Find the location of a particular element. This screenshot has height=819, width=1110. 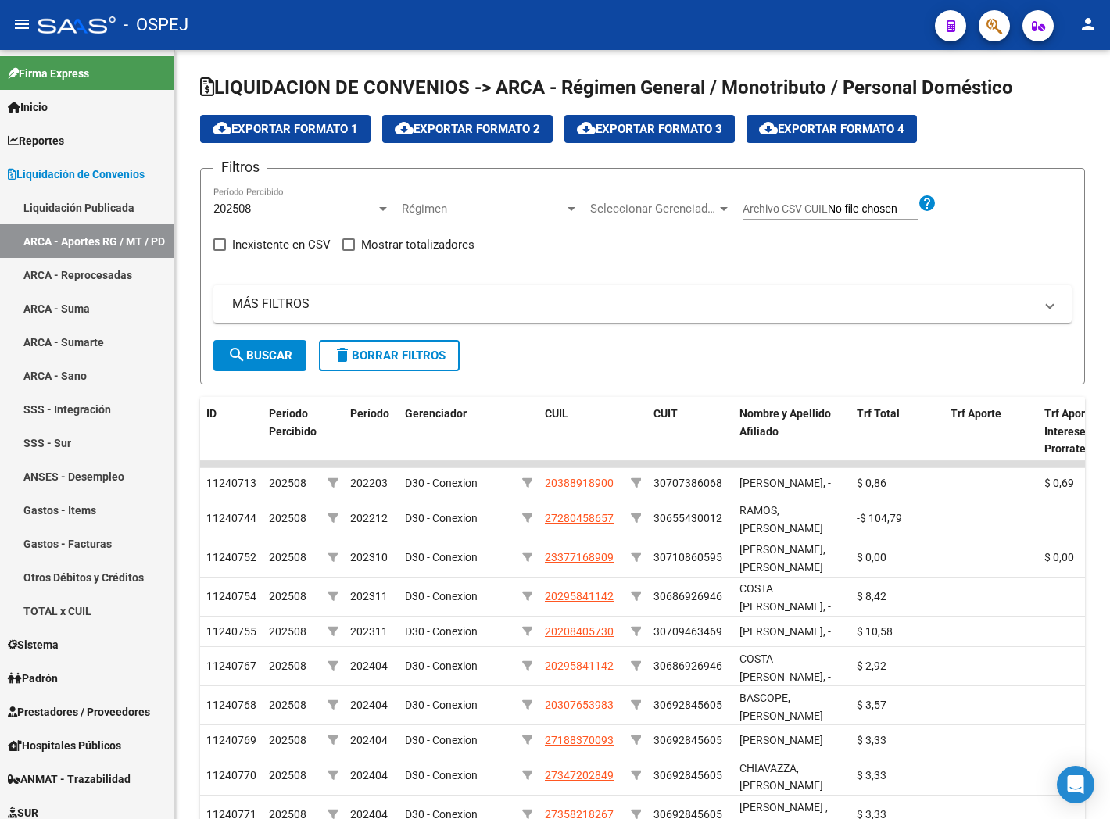

datatable-header-cell: CUIT is located at coordinates (690, 431).